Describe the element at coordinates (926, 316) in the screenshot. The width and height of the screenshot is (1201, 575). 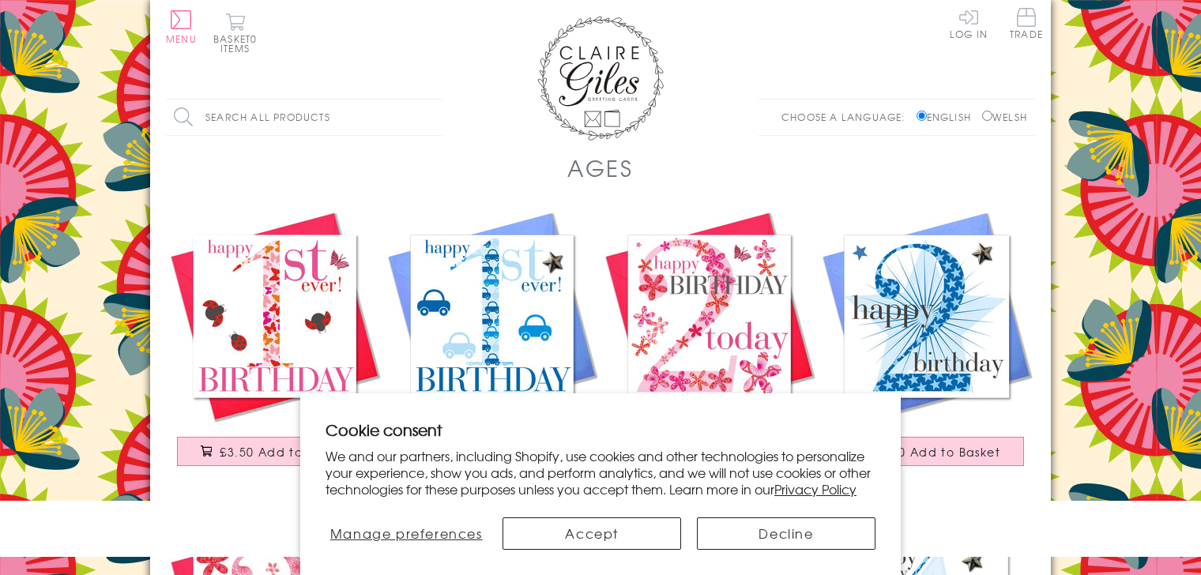
I see `img: Birthday Card, Boy Blue, Happy 2nd Birthday, Embellished with a padded star` at that location.